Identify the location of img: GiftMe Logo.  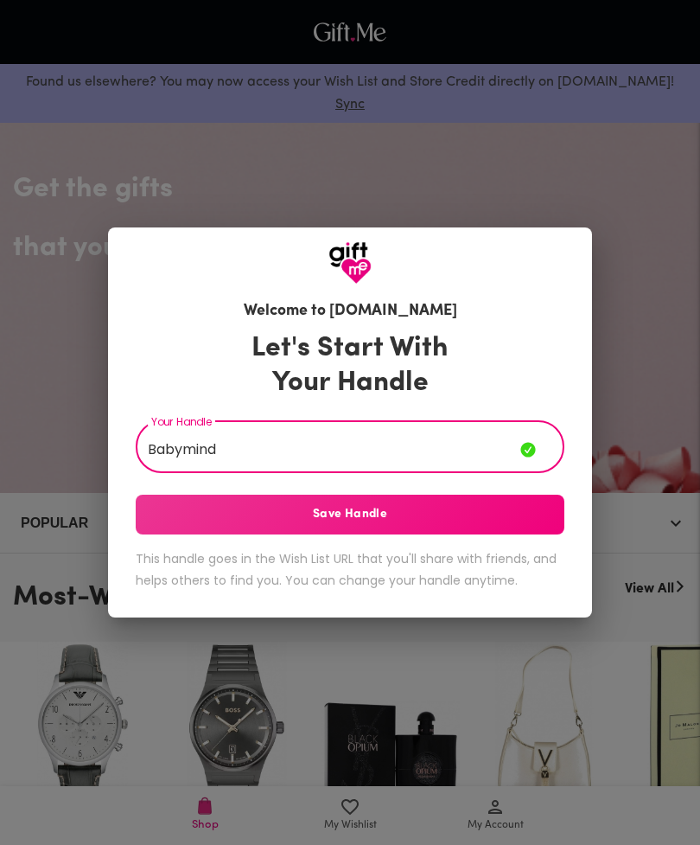
(350, 263).